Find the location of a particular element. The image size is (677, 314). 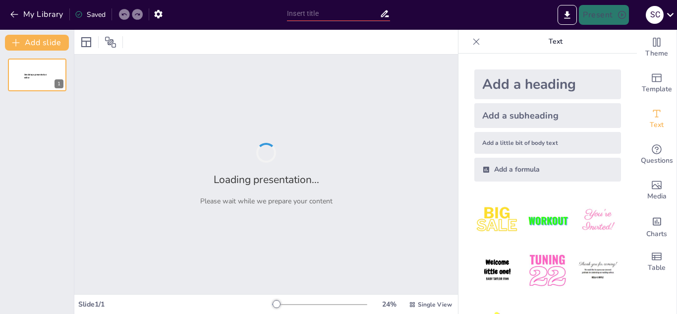

span: Theme is located at coordinates (657, 54).